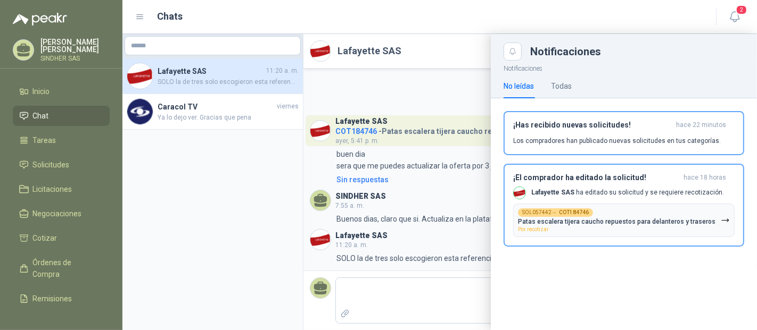  Describe the element at coordinates (41, 116) in the screenshot. I see `span: Chat` at that location.